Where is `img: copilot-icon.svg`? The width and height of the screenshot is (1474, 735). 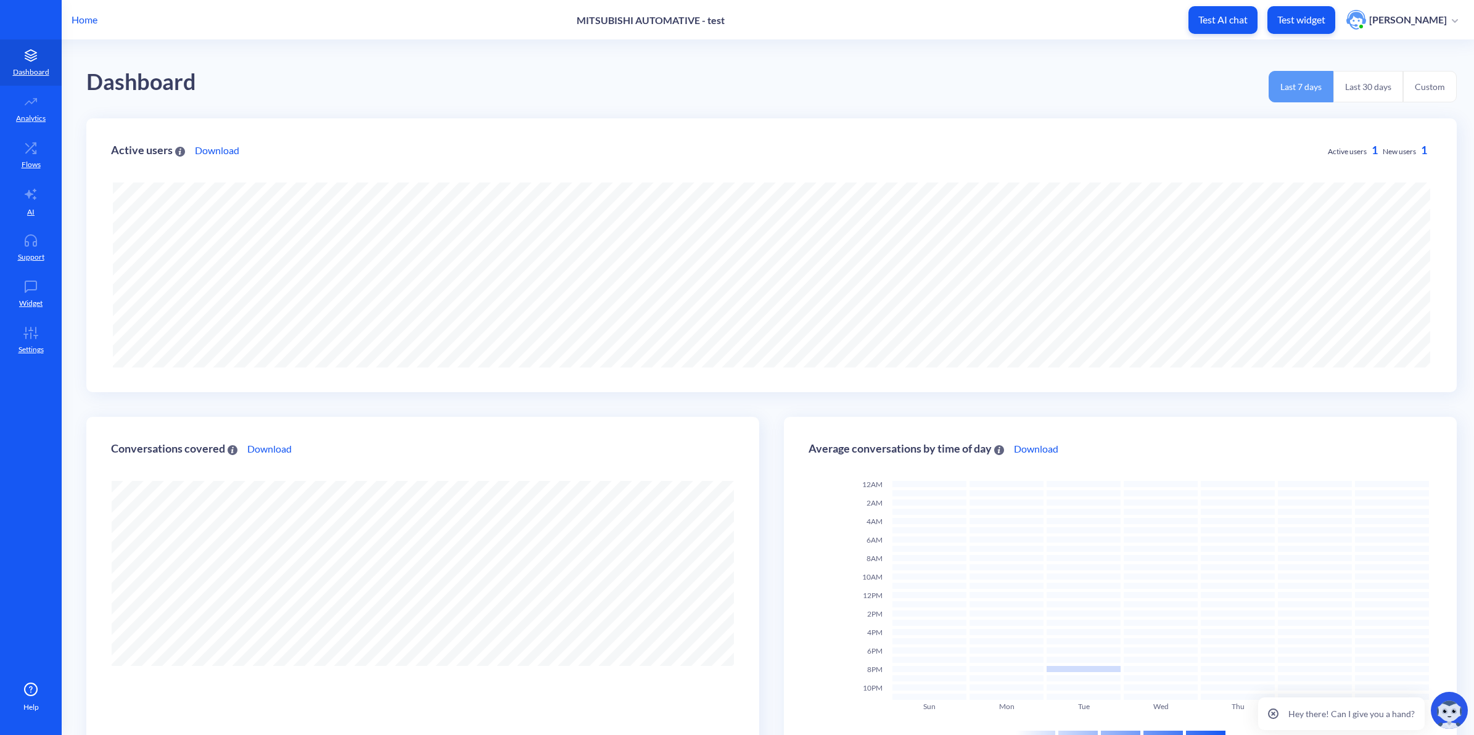 img: copilot-icon.svg is located at coordinates (1449, 710).